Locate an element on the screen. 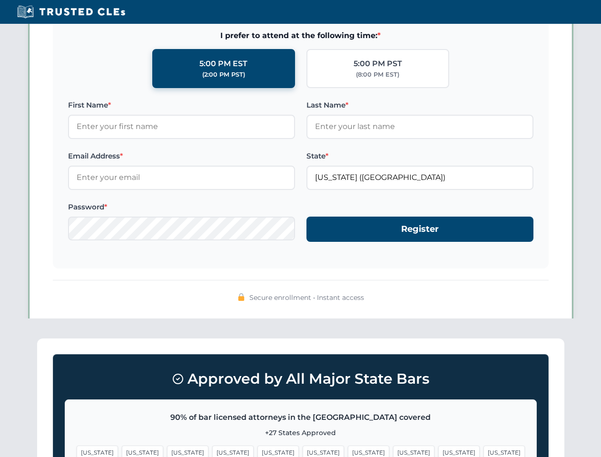 This screenshot has width=601, height=457. span: I prefer to attend at the following time: is located at coordinates (301, 36).